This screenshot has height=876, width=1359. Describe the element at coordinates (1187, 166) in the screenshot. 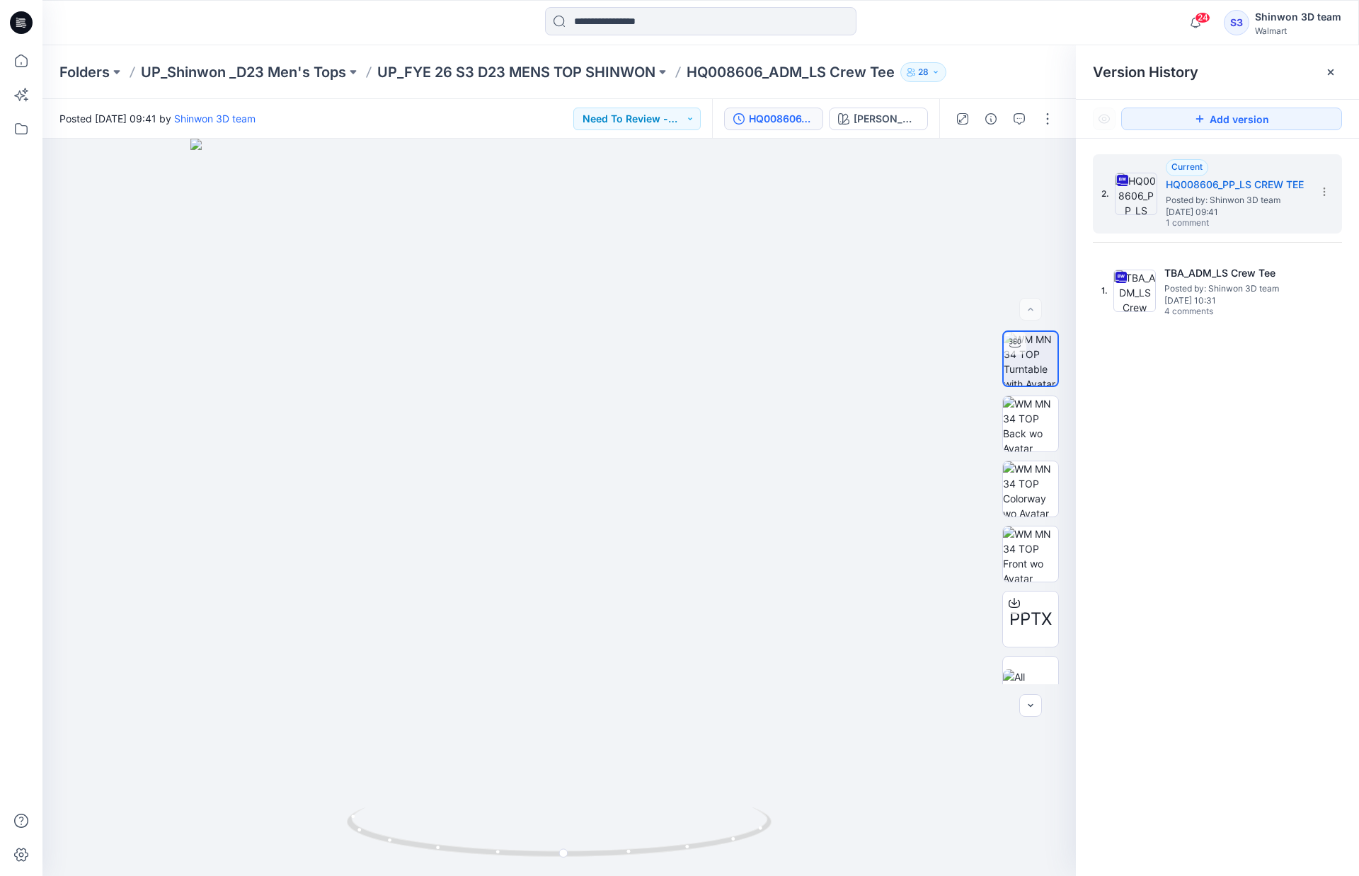

I see `span: Current` at that location.